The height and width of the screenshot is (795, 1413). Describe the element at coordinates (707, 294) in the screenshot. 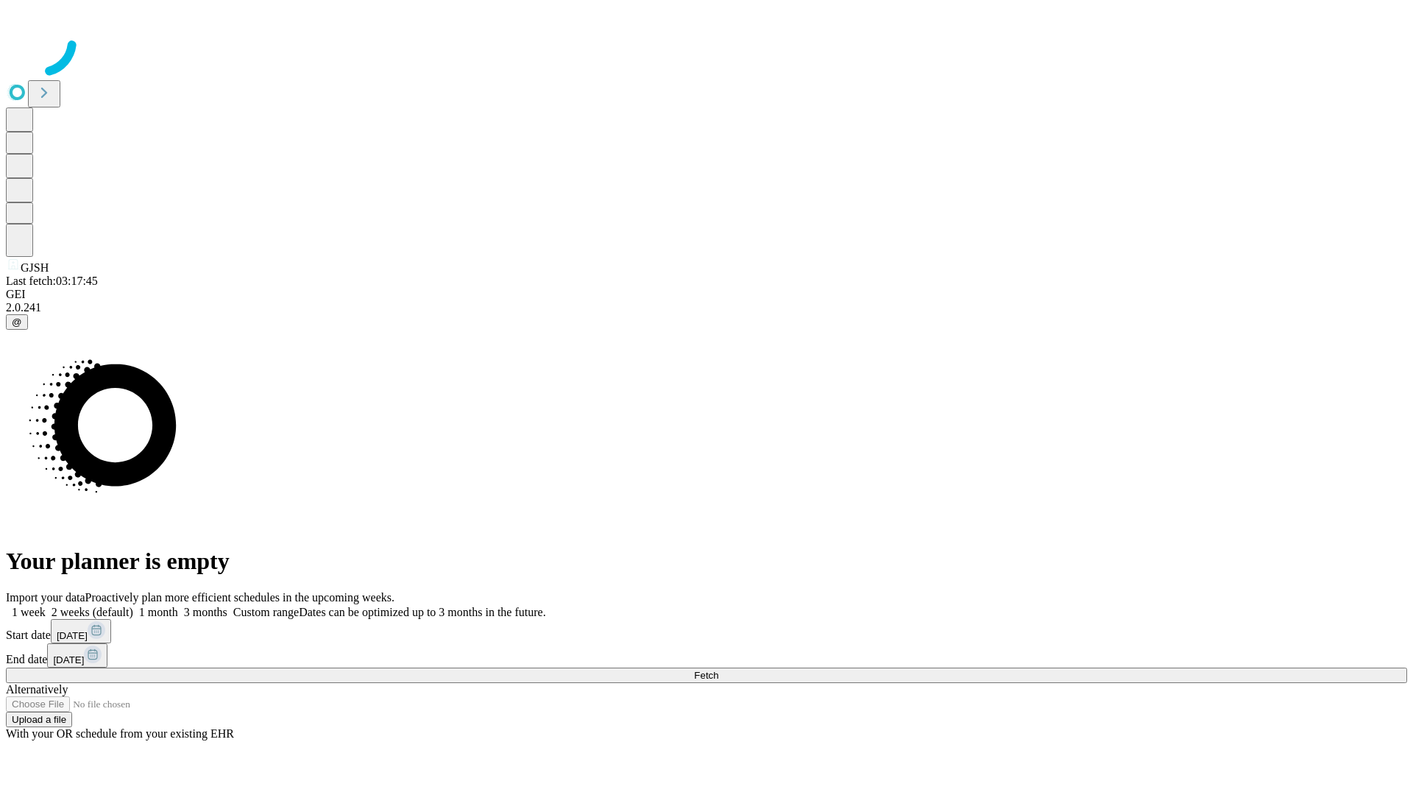

I see `div: GEI` at that location.